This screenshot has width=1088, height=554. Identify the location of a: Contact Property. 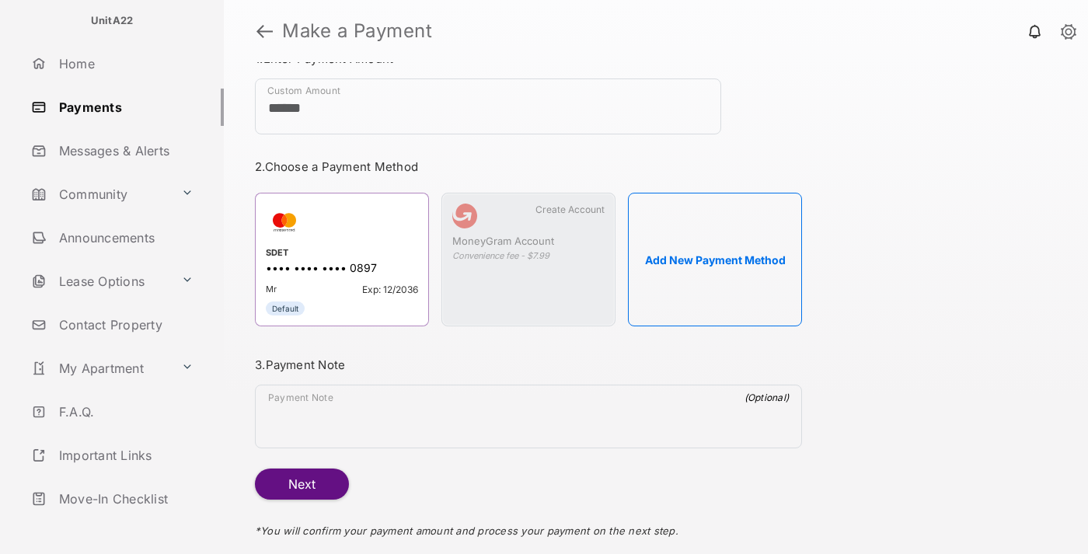
(124, 325).